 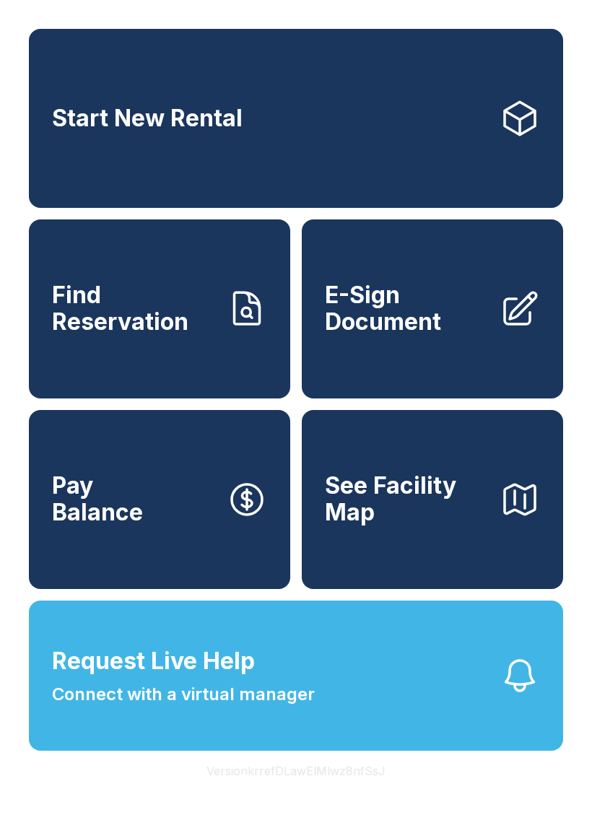 What do you see at coordinates (97, 499) in the screenshot?
I see `span: Pay Balance` at bounding box center [97, 499].